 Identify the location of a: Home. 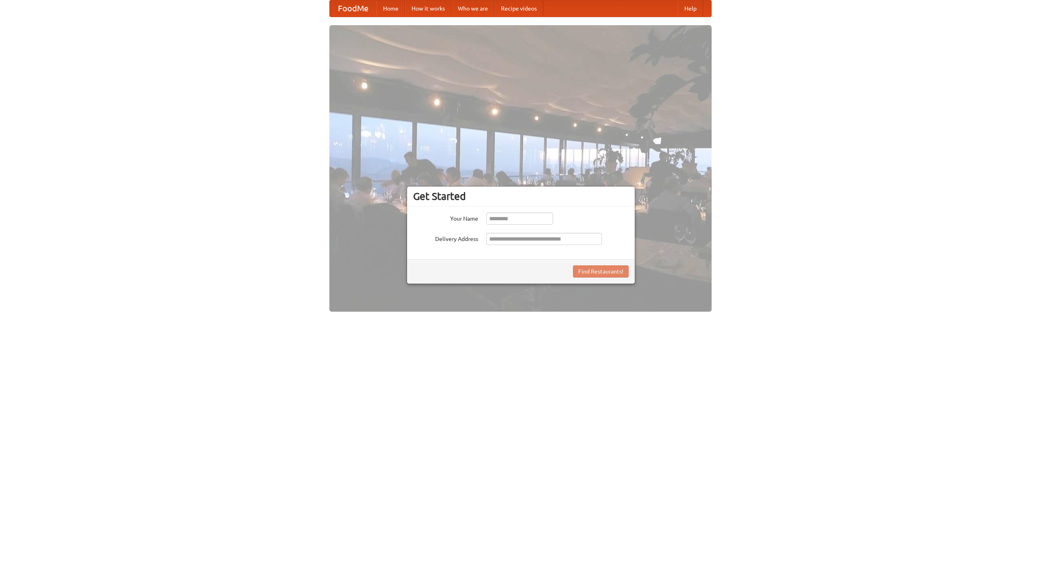
(391, 9).